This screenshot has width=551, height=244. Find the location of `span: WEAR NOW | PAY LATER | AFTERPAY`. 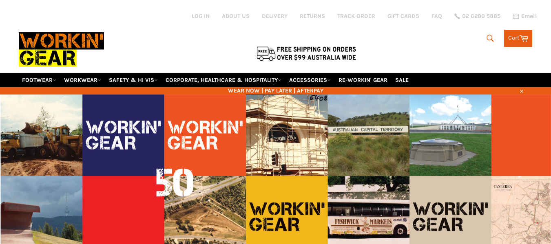

span: WEAR NOW | PAY LATER | AFTERPAY is located at coordinates (276, 90).